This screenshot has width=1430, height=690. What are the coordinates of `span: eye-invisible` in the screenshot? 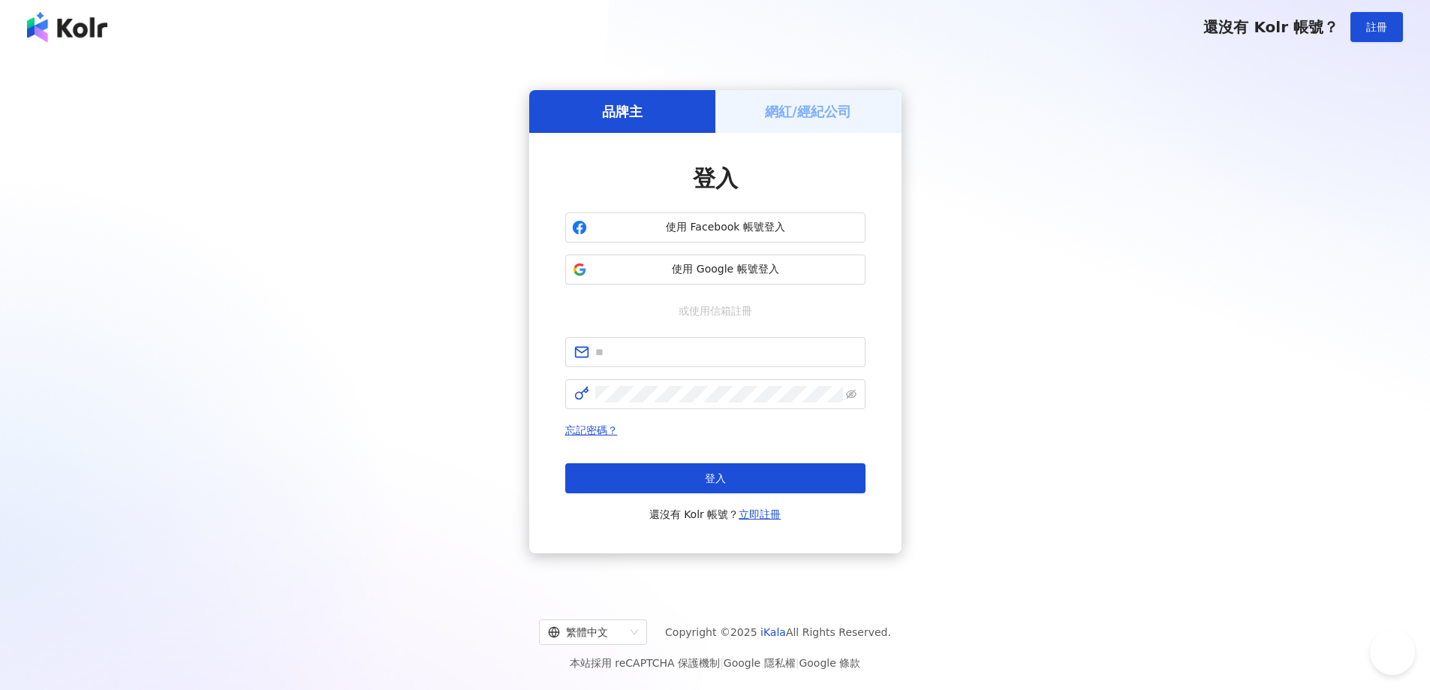 It's located at (851, 394).